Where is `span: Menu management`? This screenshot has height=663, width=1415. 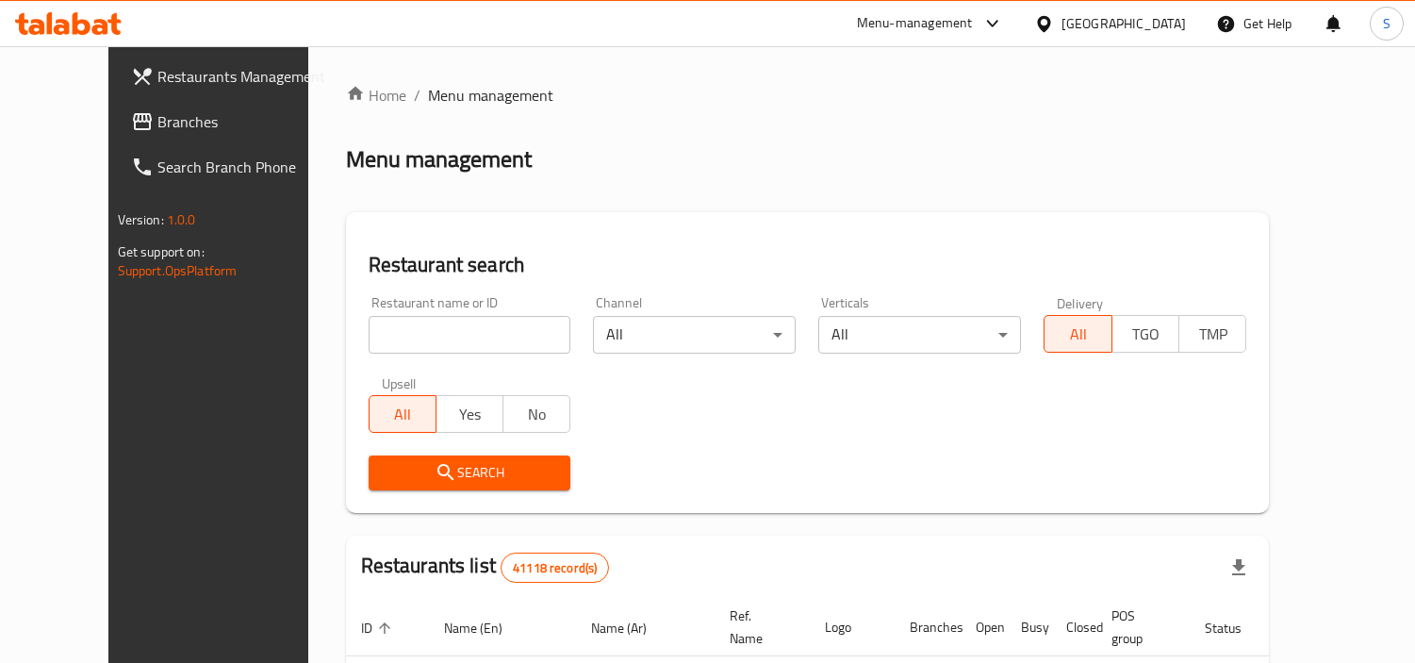
span: Menu management is located at coordinates (490, 95).